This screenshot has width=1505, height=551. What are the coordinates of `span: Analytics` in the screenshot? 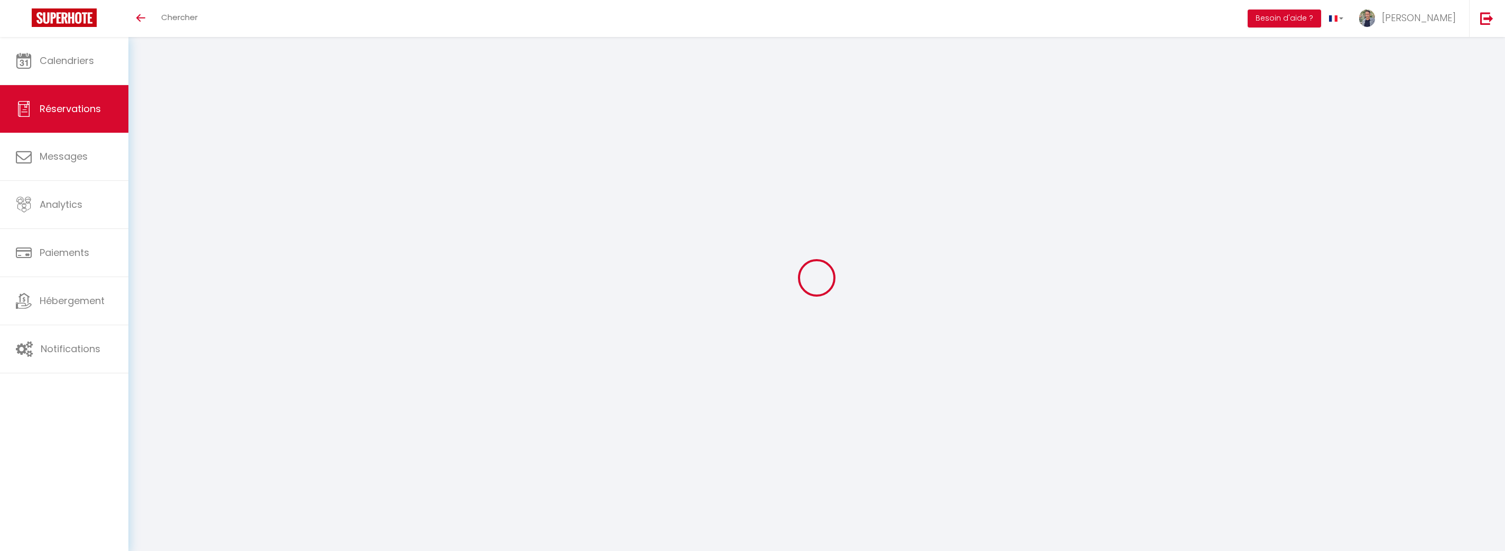 It's located at (61, 204).